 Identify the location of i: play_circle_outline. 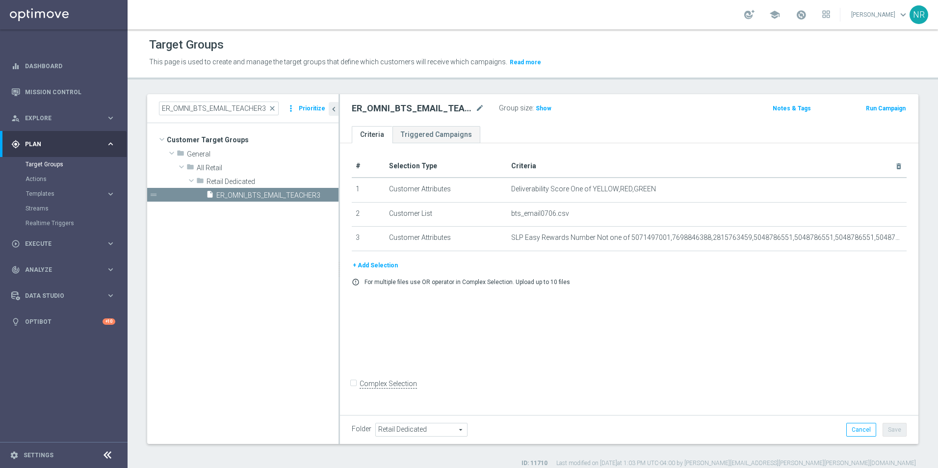
(16, 244).